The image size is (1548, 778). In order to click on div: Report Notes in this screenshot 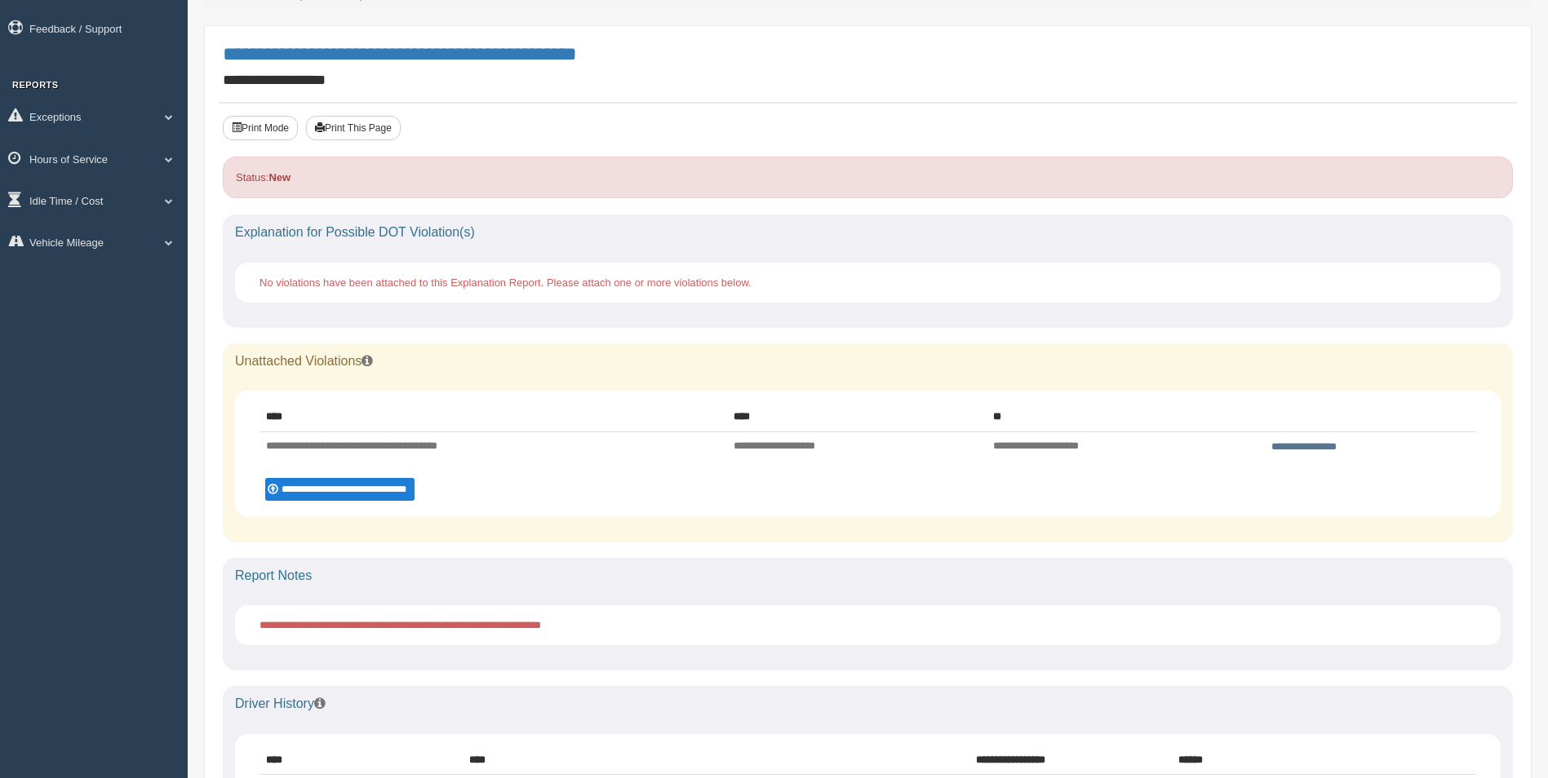, I will do `click(867, 576)`.